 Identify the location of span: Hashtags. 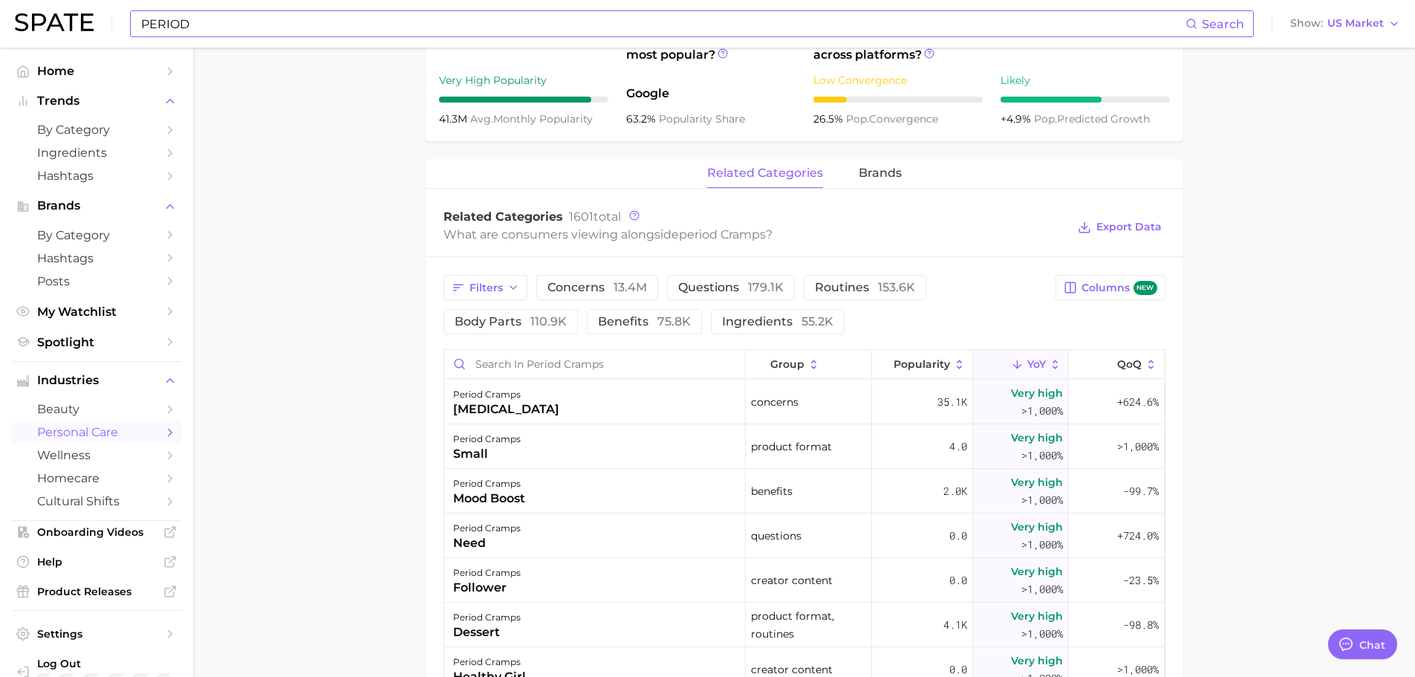
(97, 175).